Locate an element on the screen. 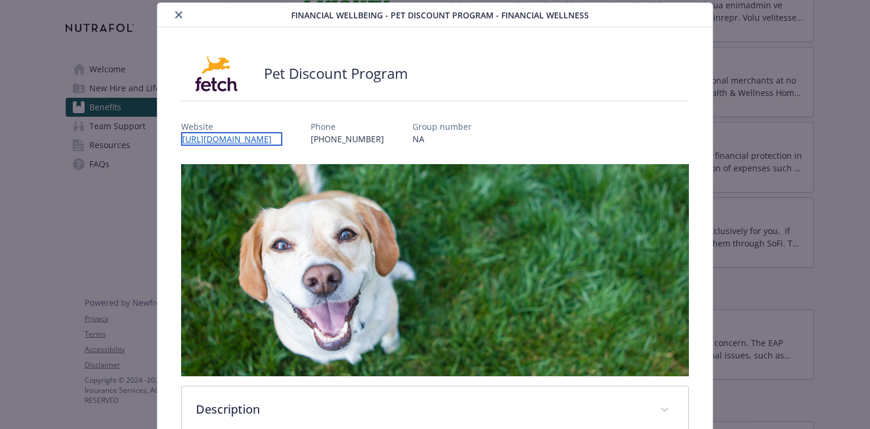 The image size is (870, 429). p: Website is located at coordinates (231, 126).